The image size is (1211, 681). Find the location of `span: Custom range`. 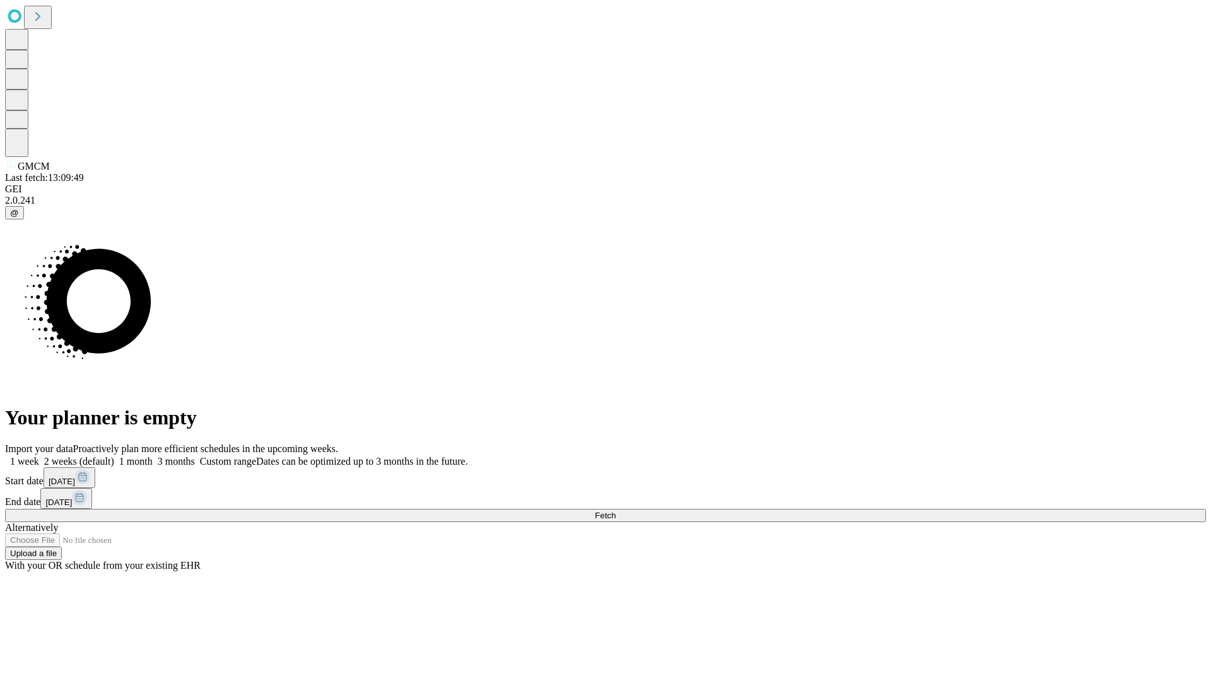

span: Custom range is located at coordinates (228, 461).